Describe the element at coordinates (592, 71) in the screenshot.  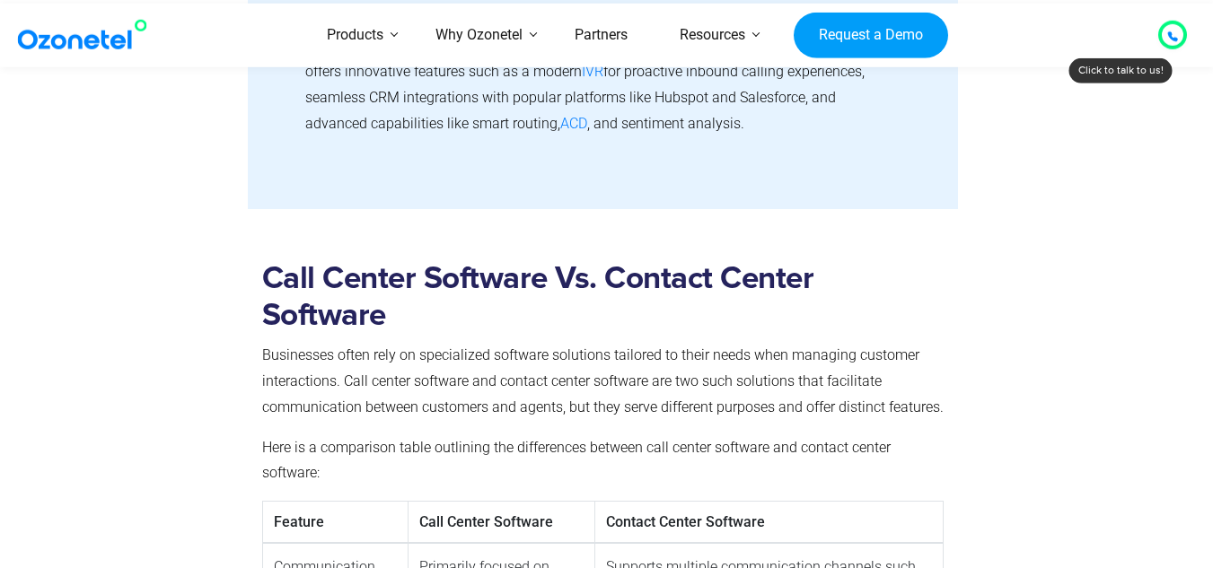
I see `span: IVR` at that location.